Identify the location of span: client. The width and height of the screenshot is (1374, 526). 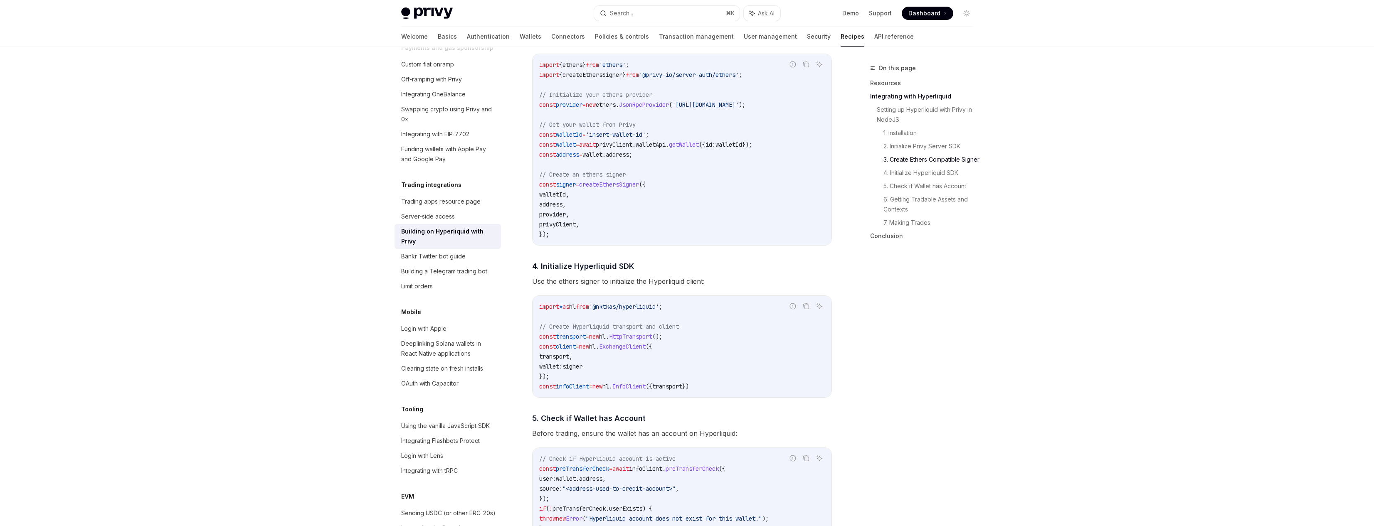
(566, 347).